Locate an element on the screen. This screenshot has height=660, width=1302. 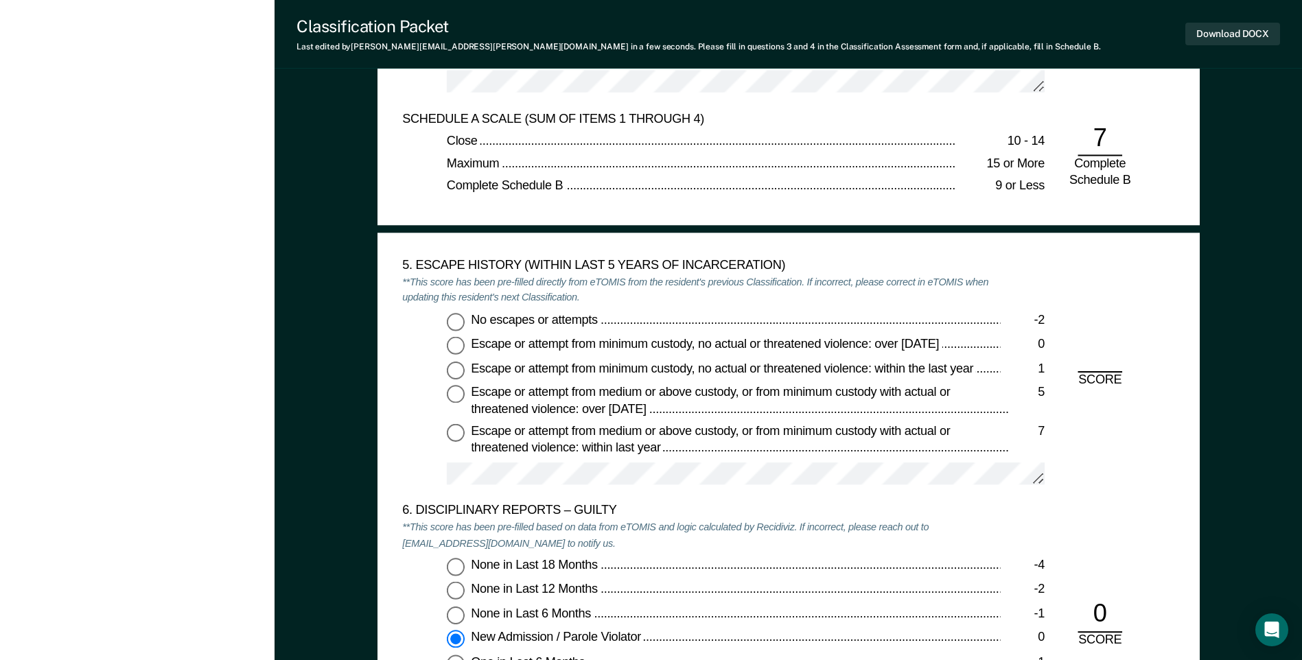
span: Close is located at coordinates (463, 141).